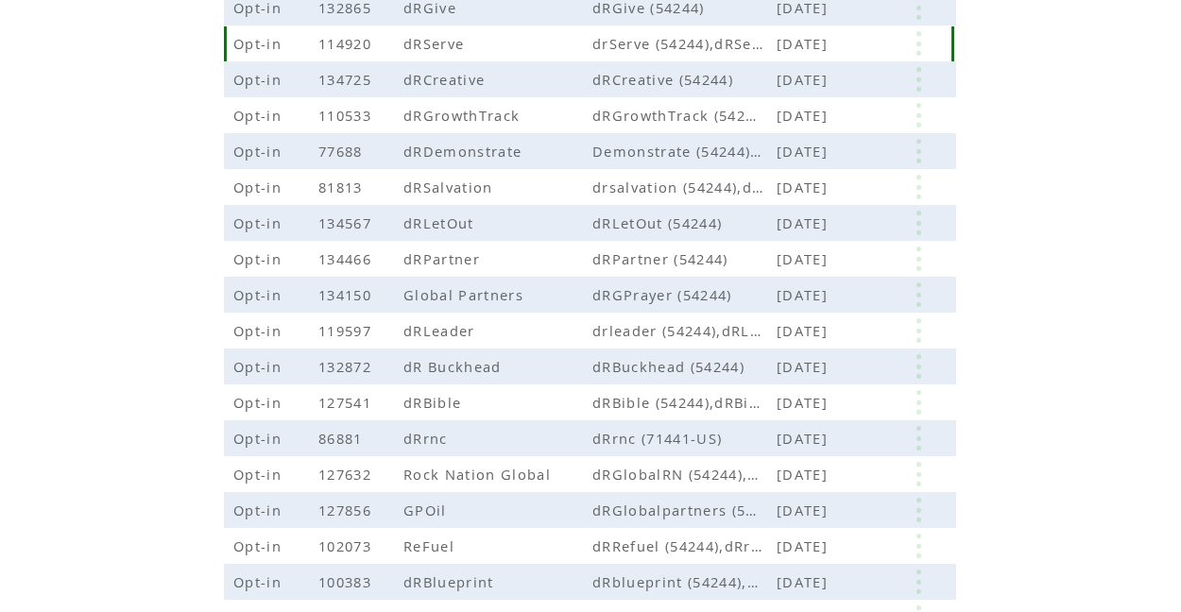 The height and width of the screenshot is (612, 1181). I want to click on span: Rock Nation Global, so click(479, 474).